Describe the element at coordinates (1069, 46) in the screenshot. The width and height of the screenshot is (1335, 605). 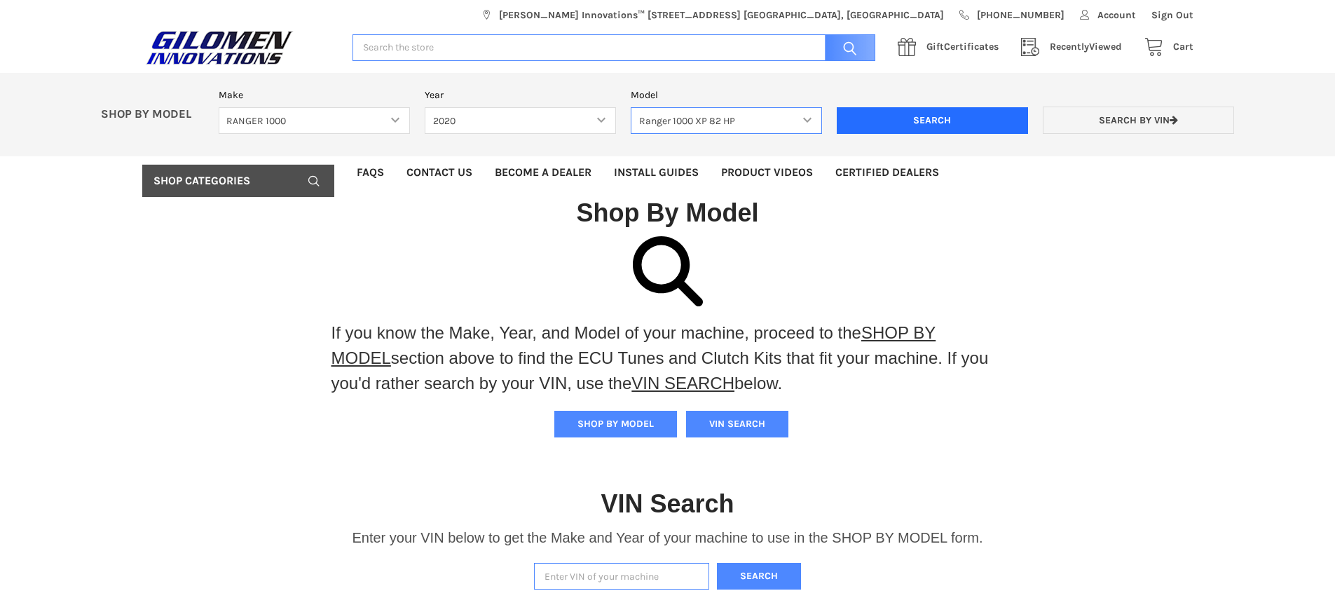
I see `span: Recently` at that location.